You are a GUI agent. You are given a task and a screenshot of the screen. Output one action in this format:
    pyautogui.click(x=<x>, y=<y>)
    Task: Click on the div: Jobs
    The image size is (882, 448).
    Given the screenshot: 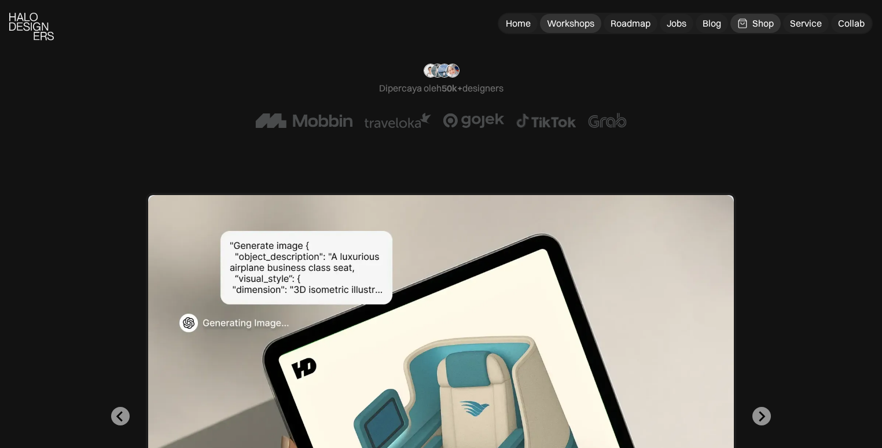 What is the action you would take?
    pyautogui.click(x=676, y=23)
    